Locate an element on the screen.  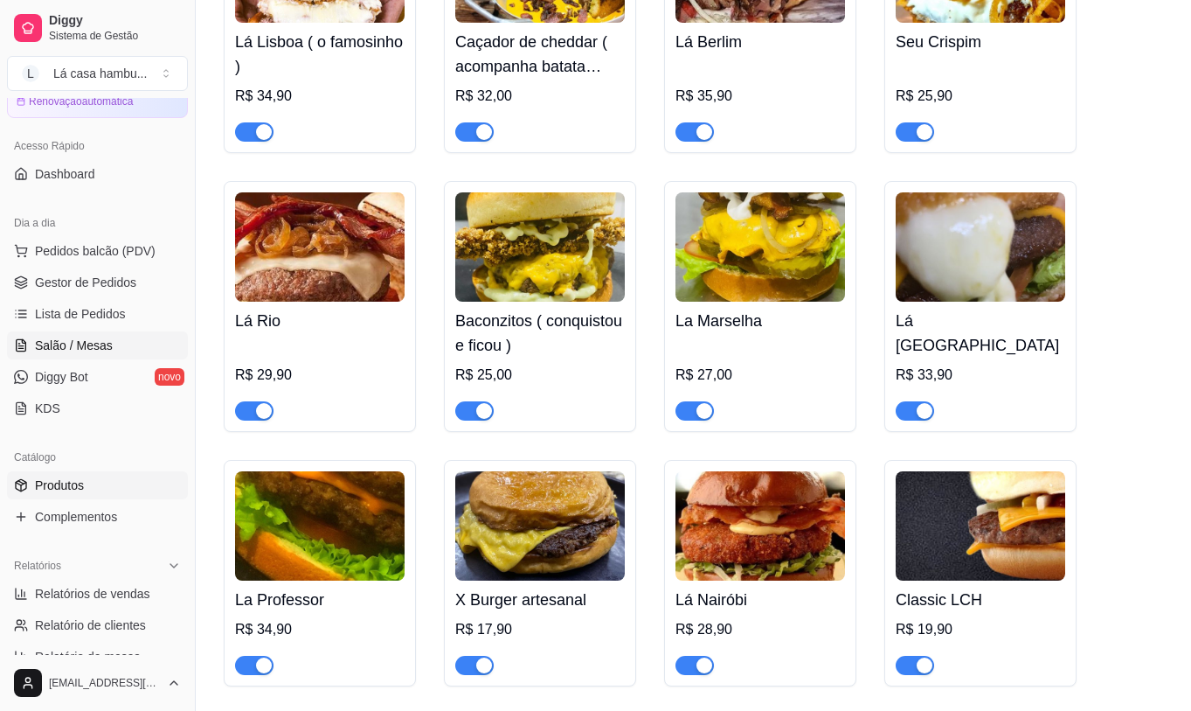
h4: Classic LCH is located at coordinates (981, 600).